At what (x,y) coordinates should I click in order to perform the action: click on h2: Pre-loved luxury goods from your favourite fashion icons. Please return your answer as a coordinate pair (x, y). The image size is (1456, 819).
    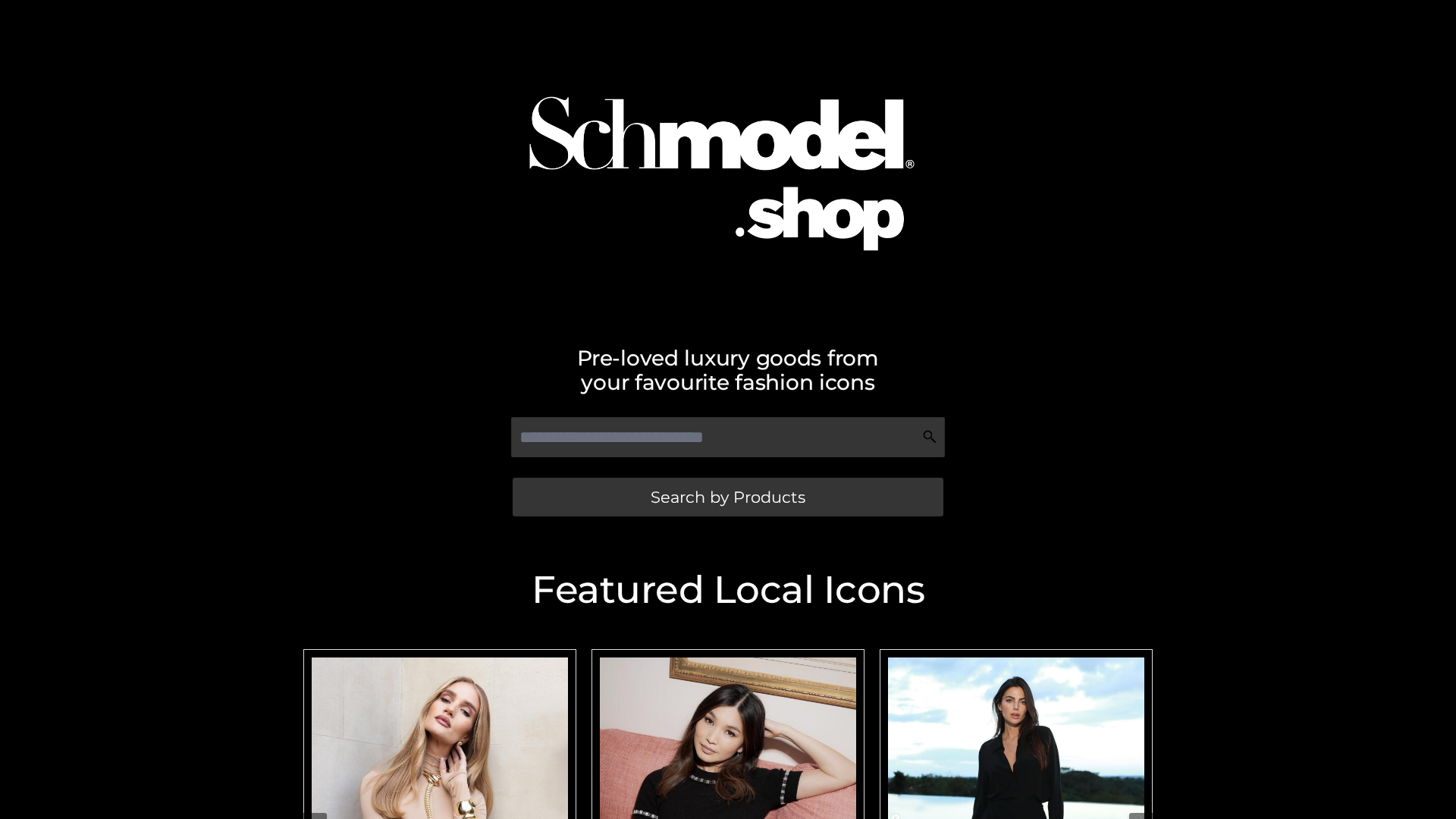
    Looking at the image, I should click on (728, 370).